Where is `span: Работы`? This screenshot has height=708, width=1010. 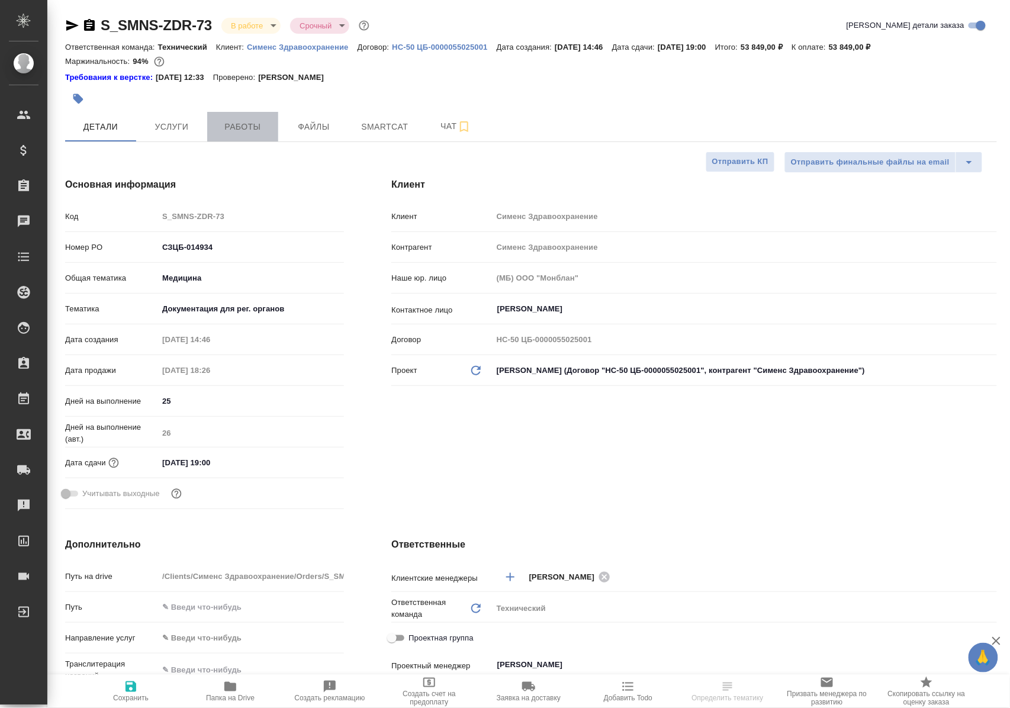 span: Работы is located at coordinates (243, 127).